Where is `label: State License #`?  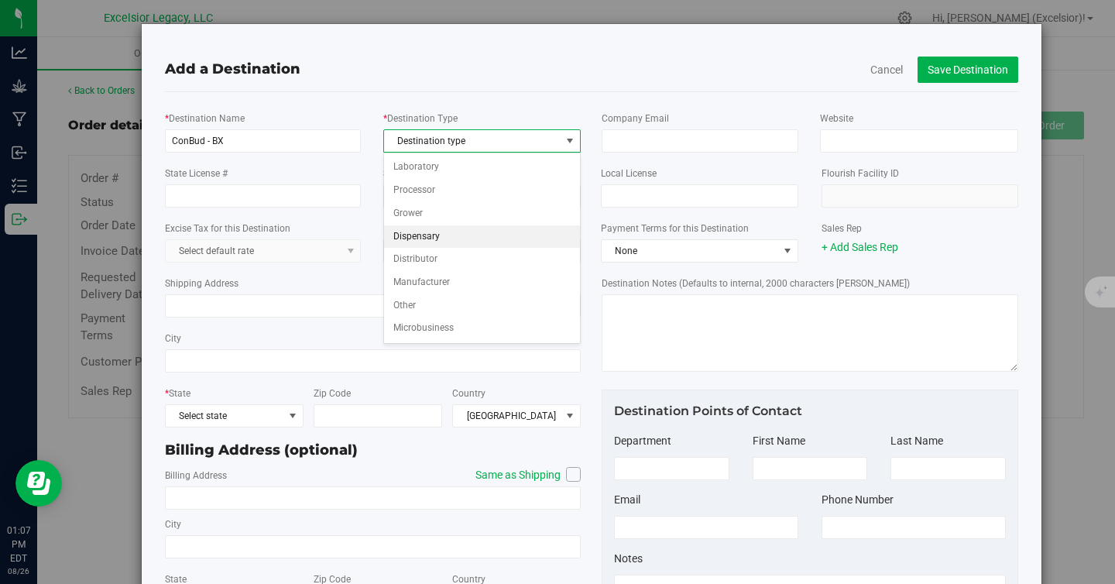 label: State License # is located at coordinates (196, 174).